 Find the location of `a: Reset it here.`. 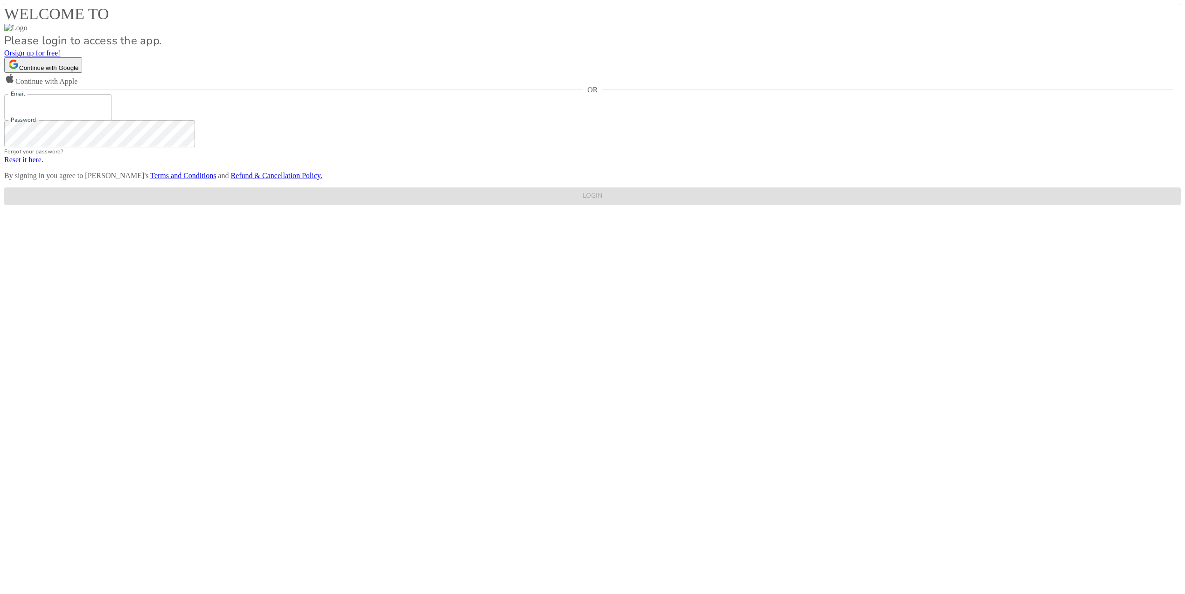

a: Reset it here. is located at coordinates (24, 160).